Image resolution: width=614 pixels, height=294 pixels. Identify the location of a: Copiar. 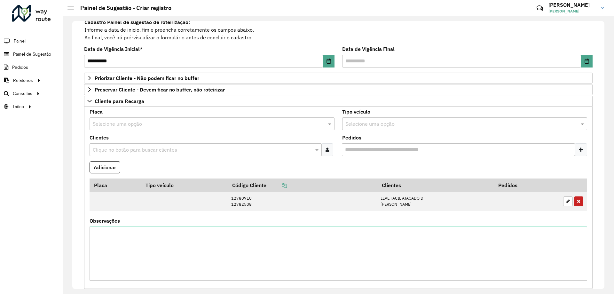
(276, 185).